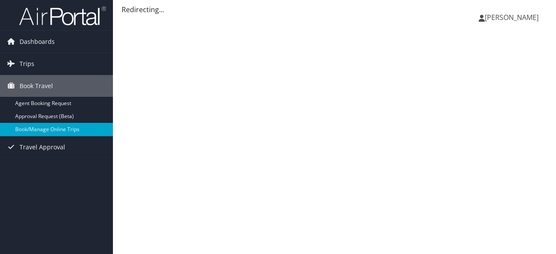 The image size is (556, 254). Describe the element at coordinates (42, 147) in the screenshot. I see `span: Travel Approval` at that location.